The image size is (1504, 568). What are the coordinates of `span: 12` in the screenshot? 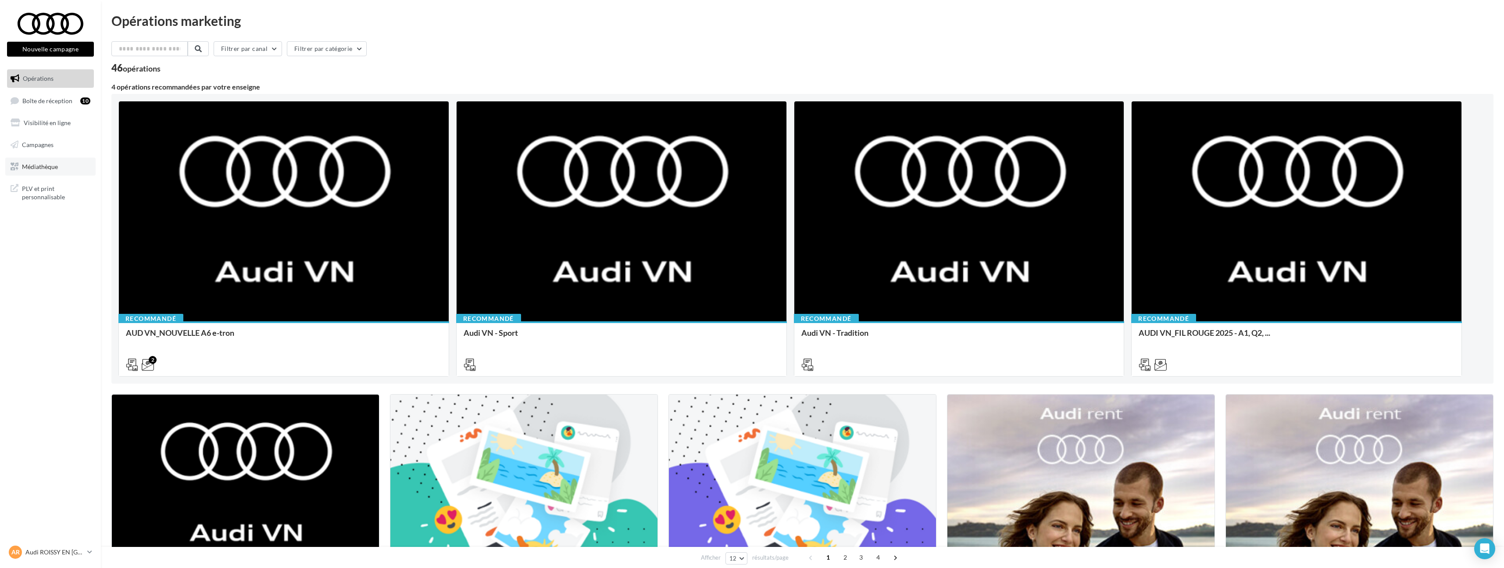 It's located at (733, 558).